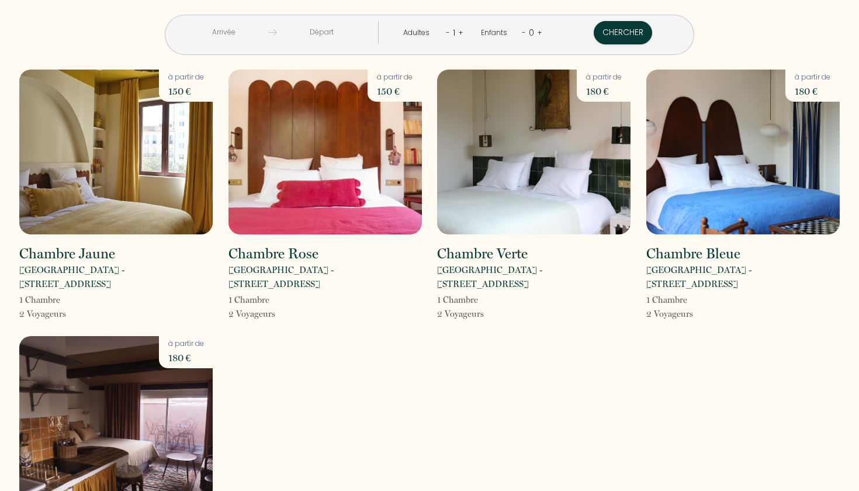 The height and width of the screenshot is (491, 859). I want to click on h2: Chambre Rose, so click(274, 254).